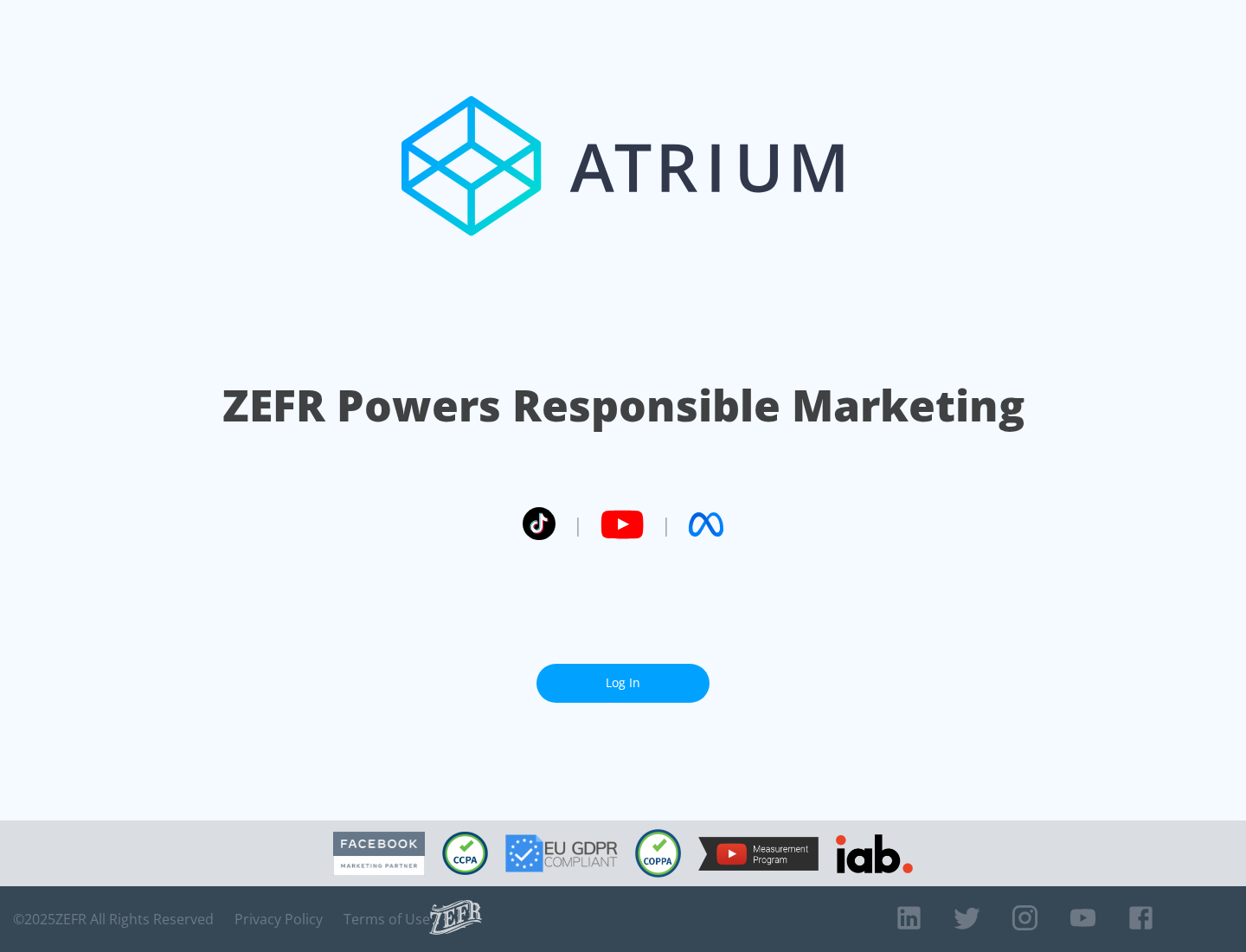  What do you see at coordinates (623, 405) in the screenshot?
I see `h1: ZEFR Powers Responsible Marketing` at bounding box center [623, 405].